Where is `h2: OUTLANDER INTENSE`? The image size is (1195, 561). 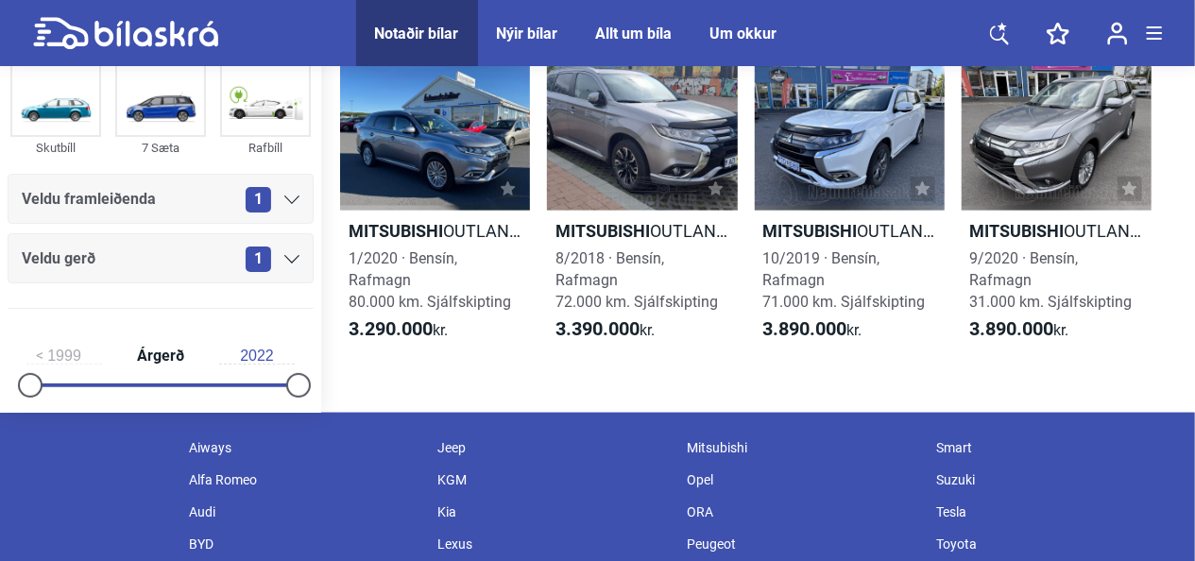
h2: OUTLANDER INTENSE is located at coordinates (435, 231).